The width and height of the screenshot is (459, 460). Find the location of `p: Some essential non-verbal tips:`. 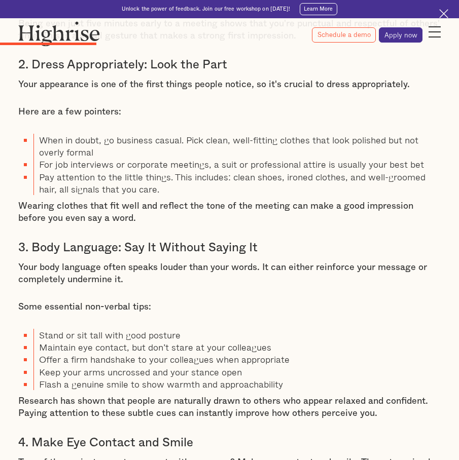

p: Some essential non-verbal tips: is located at coordinates (229, 307).